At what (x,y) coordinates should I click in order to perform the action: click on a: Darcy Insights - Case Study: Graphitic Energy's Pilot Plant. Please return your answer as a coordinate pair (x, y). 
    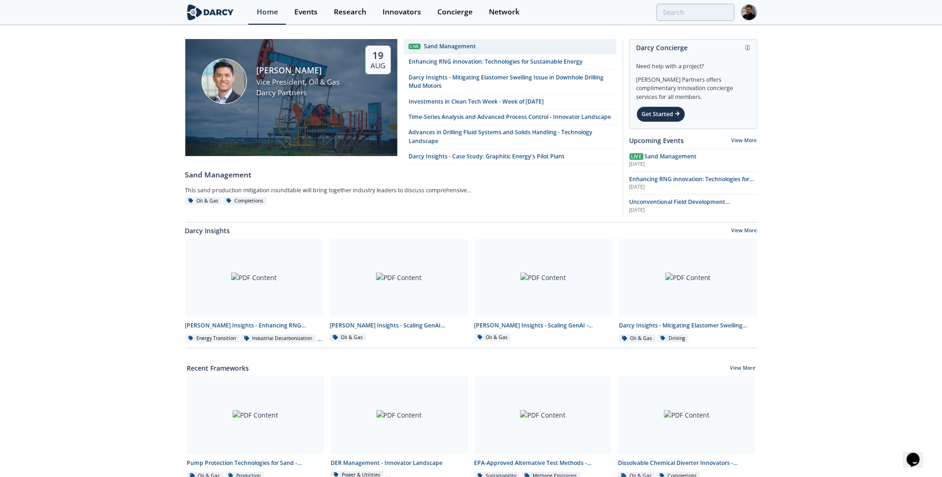
    Looking at the image, I should click on (510, 156).